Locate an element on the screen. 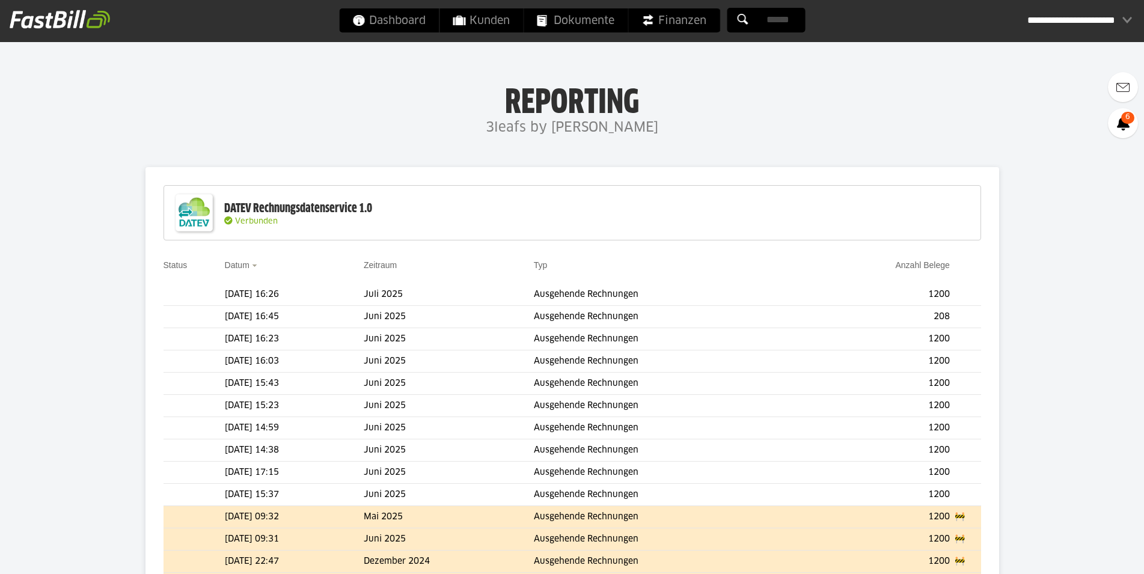 This screenshot has width=1144, height=574. a: Dokumente is located at coordinates (575, 20).